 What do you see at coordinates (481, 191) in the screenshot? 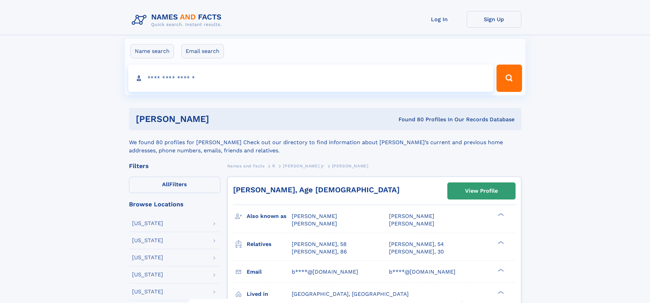
I see `a: View Profile` at bounding box center [481, 191].